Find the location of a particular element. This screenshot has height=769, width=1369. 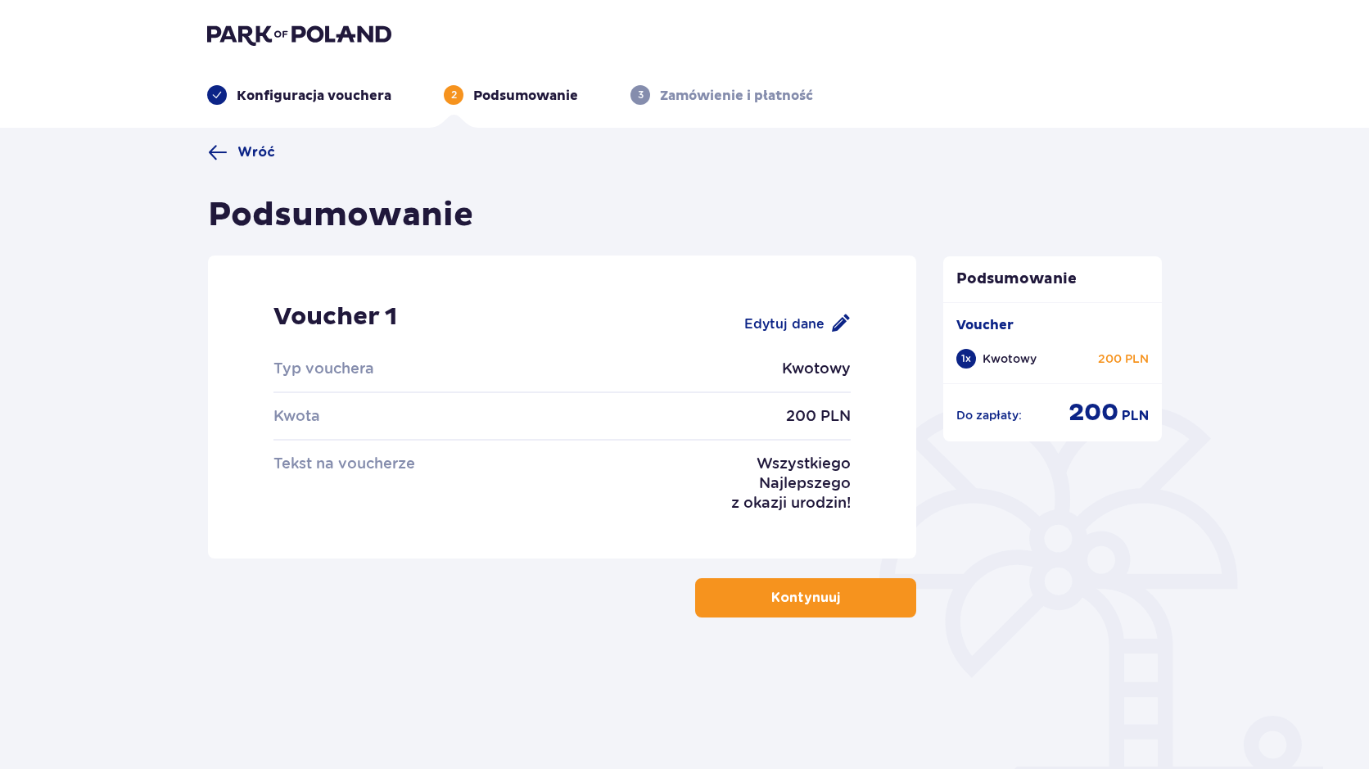

a: Wróć is located at coordinates (242, 152).